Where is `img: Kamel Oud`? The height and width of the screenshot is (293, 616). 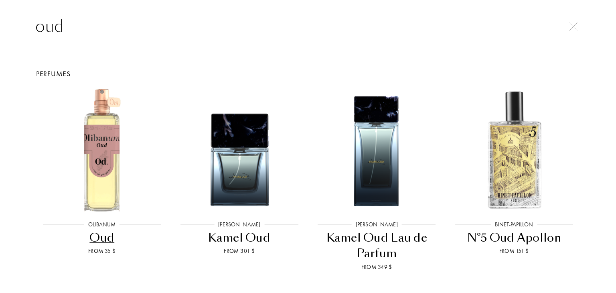 img: Kamel Oud is located at coordinates (240, 150).